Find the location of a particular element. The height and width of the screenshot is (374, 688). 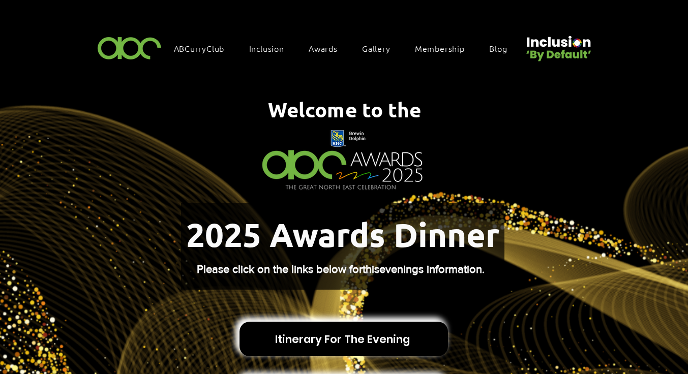

a: Membership is located at coordinates (445, 48).